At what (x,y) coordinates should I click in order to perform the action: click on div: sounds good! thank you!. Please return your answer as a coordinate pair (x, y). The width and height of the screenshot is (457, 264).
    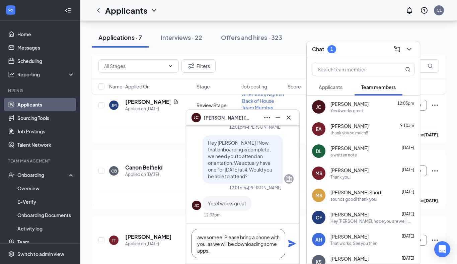
    Looking at the image, I should click on (354, 199).